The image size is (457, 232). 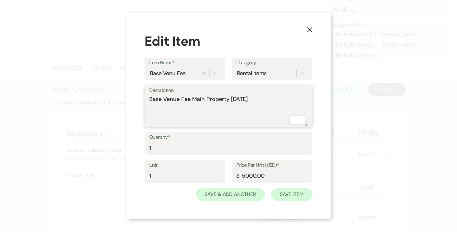 What do you see at coordinates (185, 63) in the screenshot?
I see `label: Item Name*` at bounding box center [185, 63].